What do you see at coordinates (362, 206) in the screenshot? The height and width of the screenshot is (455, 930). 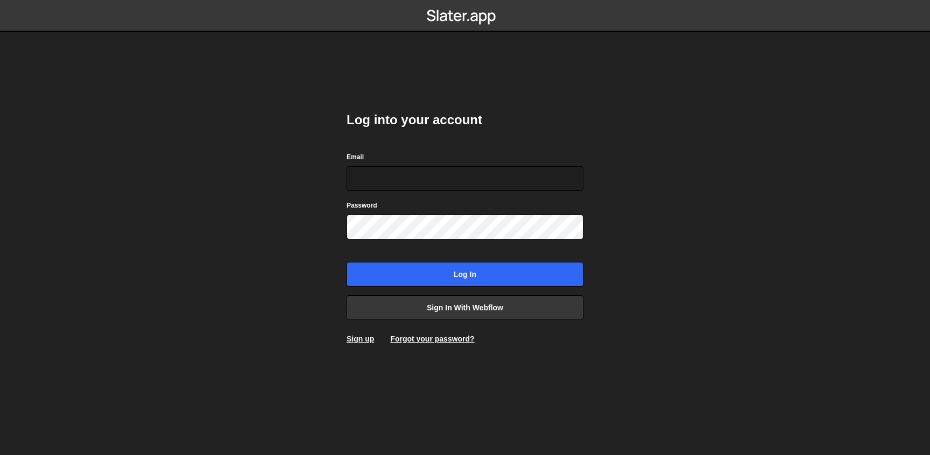 I see `label: Password` at bounding box center [362, 206].